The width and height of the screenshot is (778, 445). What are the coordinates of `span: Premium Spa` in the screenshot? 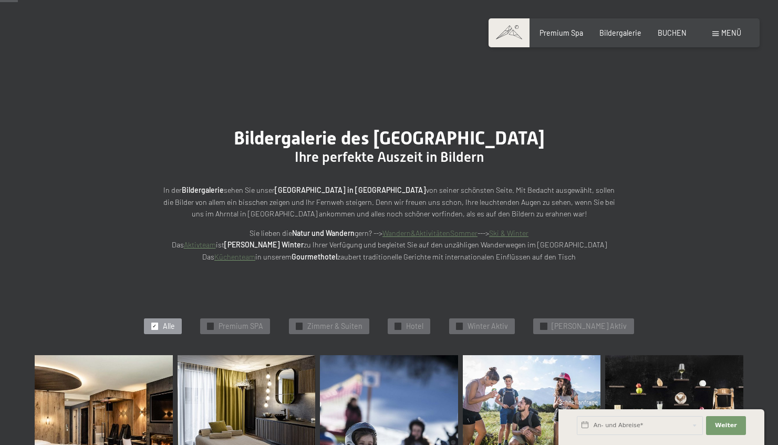 It's located at (561, 33).